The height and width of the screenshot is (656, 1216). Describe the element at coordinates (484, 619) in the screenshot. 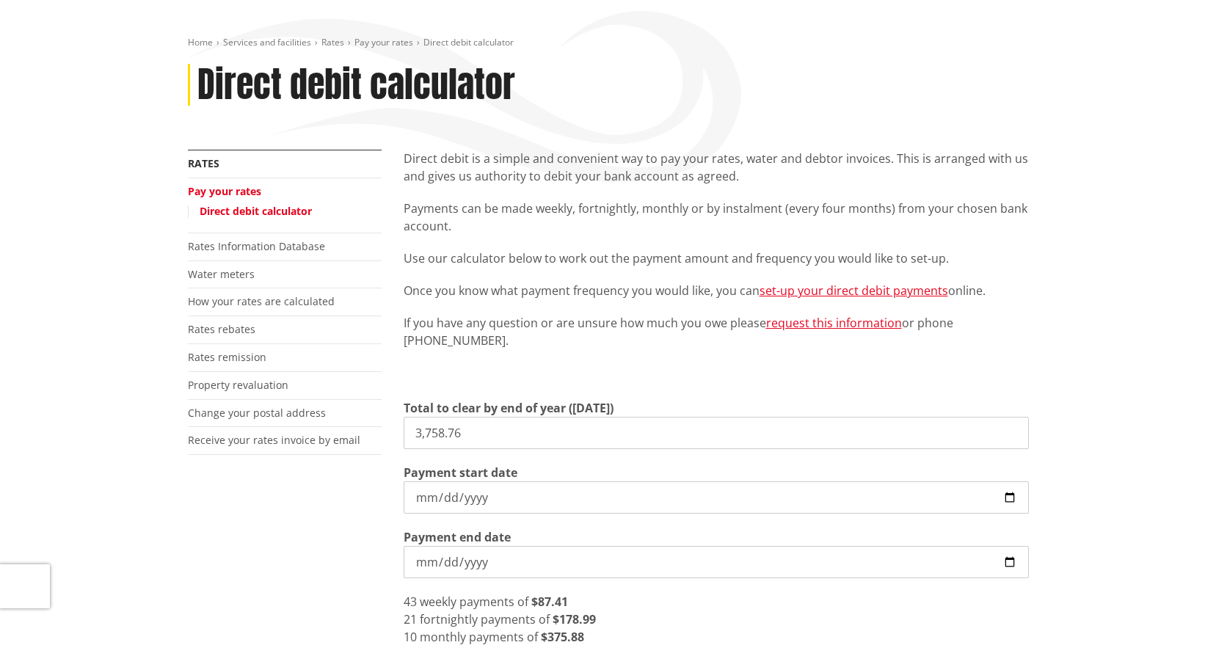

I see `span: fortnightly payments of` at that location.